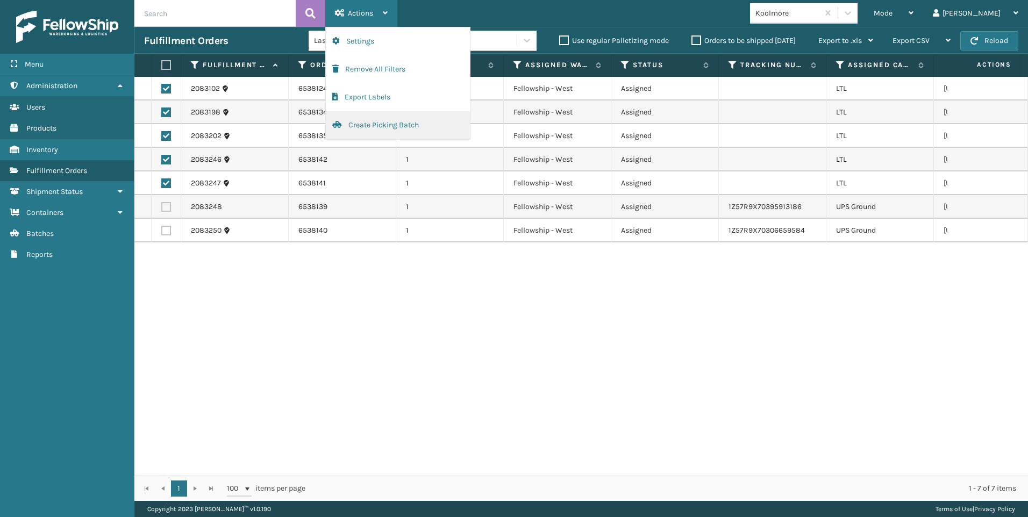 Image resolution: width=1028 pixels, height=517 pixels. I want to click on td: 6538139, so click(342, 207).